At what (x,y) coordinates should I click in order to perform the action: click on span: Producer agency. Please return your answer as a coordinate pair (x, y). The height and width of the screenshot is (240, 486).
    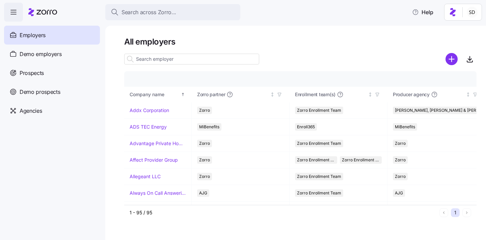
    Looking at the image, I should click on (411, 94).